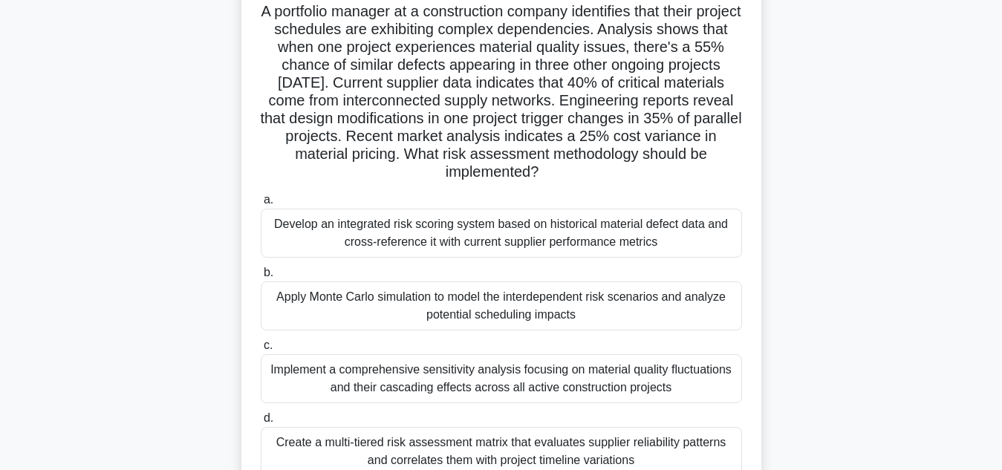 Image resolution: width=1002 pixels, height=470 pixels. Describe the element at coordinates (268, 199) in the screenshot. I see `span: a.` at that location.